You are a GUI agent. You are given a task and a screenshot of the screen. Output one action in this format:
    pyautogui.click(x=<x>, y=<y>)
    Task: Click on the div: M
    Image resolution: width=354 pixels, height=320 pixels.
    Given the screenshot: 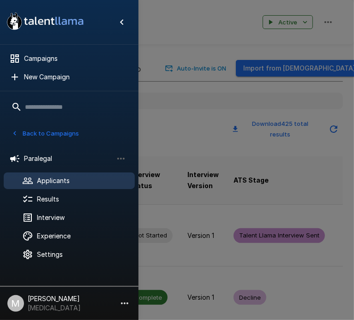 What is the action you would take?
    pyautogui.click(x=16, y=304)
    